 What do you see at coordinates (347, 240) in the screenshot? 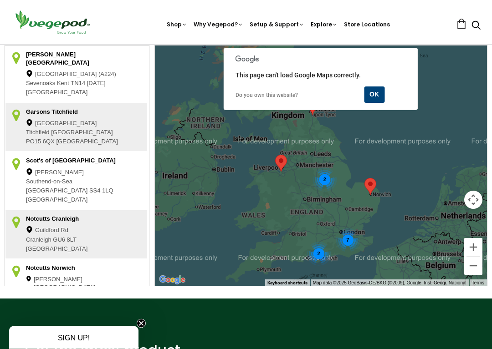
I see `div: 7` at bounding box center [347, 240].